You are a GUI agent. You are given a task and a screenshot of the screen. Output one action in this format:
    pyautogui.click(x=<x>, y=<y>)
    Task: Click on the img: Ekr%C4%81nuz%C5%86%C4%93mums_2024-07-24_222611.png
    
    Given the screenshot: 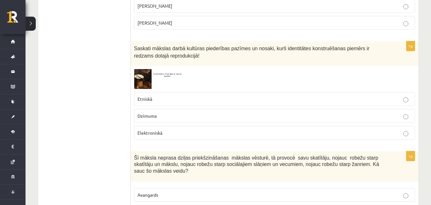 What is the action you would take?
    pyautogui.click(x=158, y=79)
    